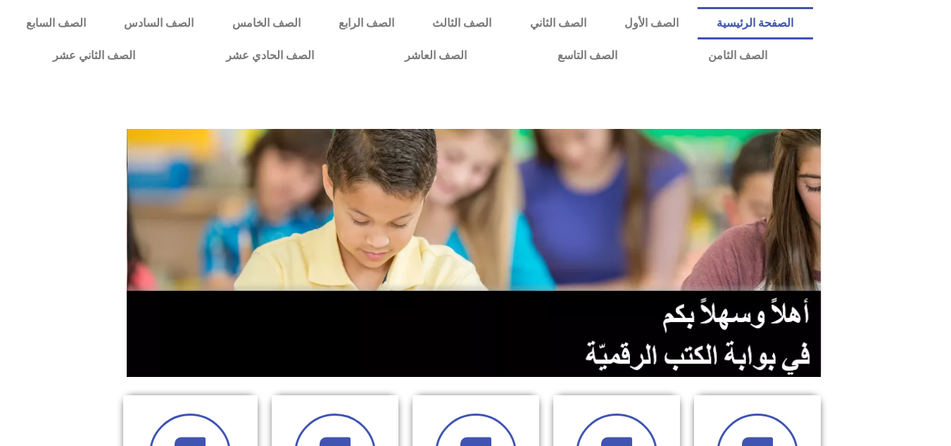 This screenshot has height=446, width=951. Describe the element at coordinates (56, 23) in the screenshot. I see `a: الصف السابع` at that location.